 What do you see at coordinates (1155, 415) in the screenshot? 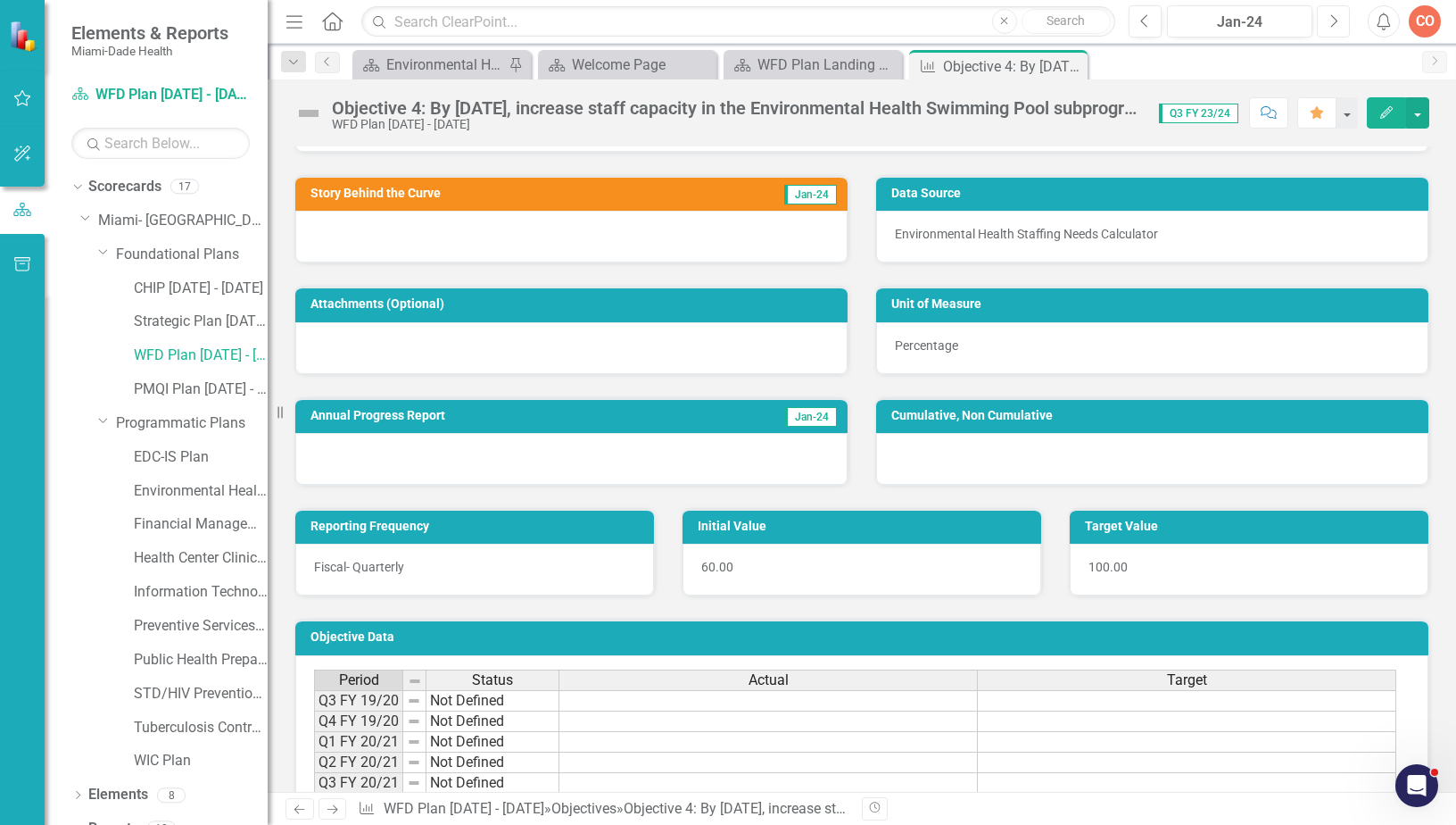
I see `h3: Cumulative, Non Cumulative` at bounding box center [1155, 415].